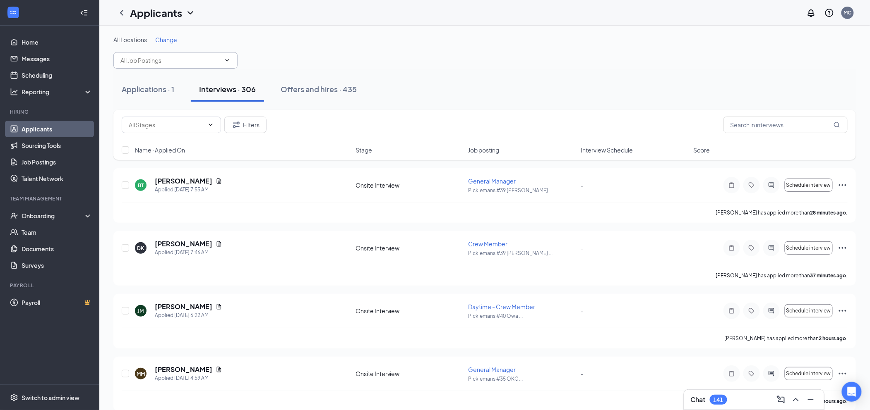 Image resolution: width=870 pixels, height=410 pixels. I want to click on svg: ChevronLeft, so click(122, 13).